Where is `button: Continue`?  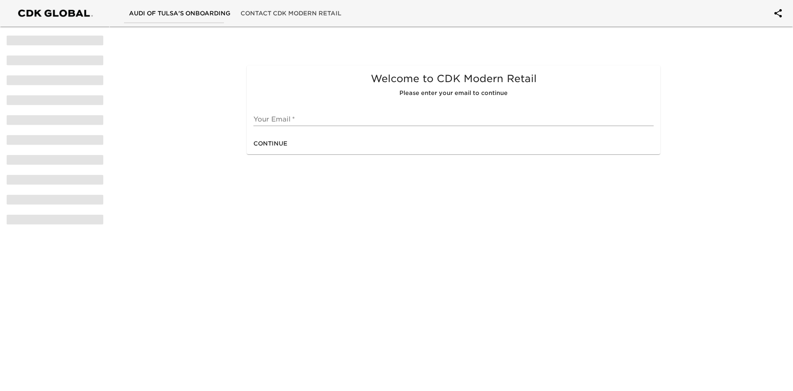
button: Continue is located at coordinates (271, 144).